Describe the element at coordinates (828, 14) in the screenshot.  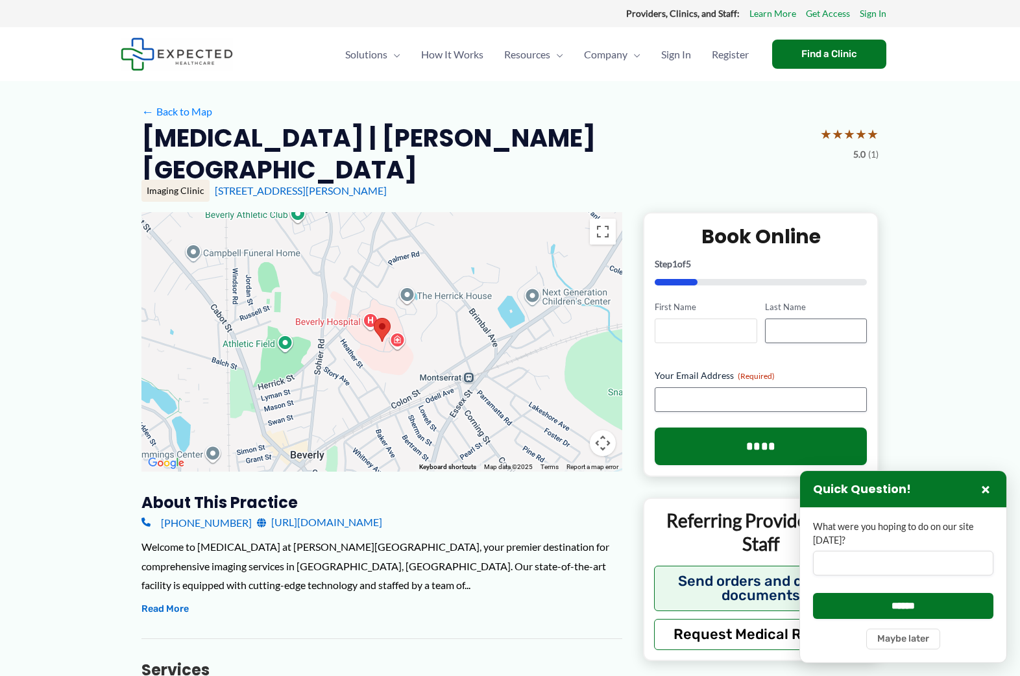
I see `a: Get Access` at that location.